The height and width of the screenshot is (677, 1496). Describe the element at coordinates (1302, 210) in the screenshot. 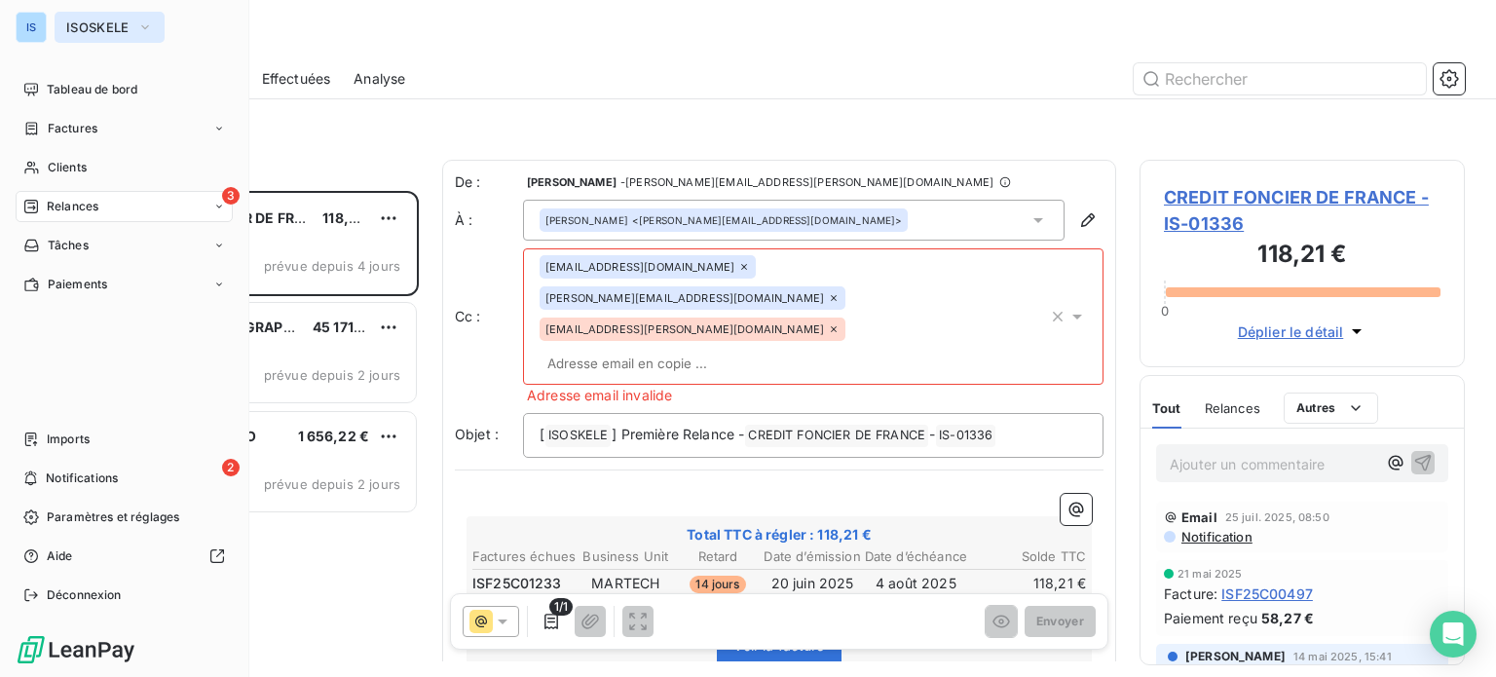

I see `span: CREDIT FONCIER DE FRANCE - IS-01336` at that location.